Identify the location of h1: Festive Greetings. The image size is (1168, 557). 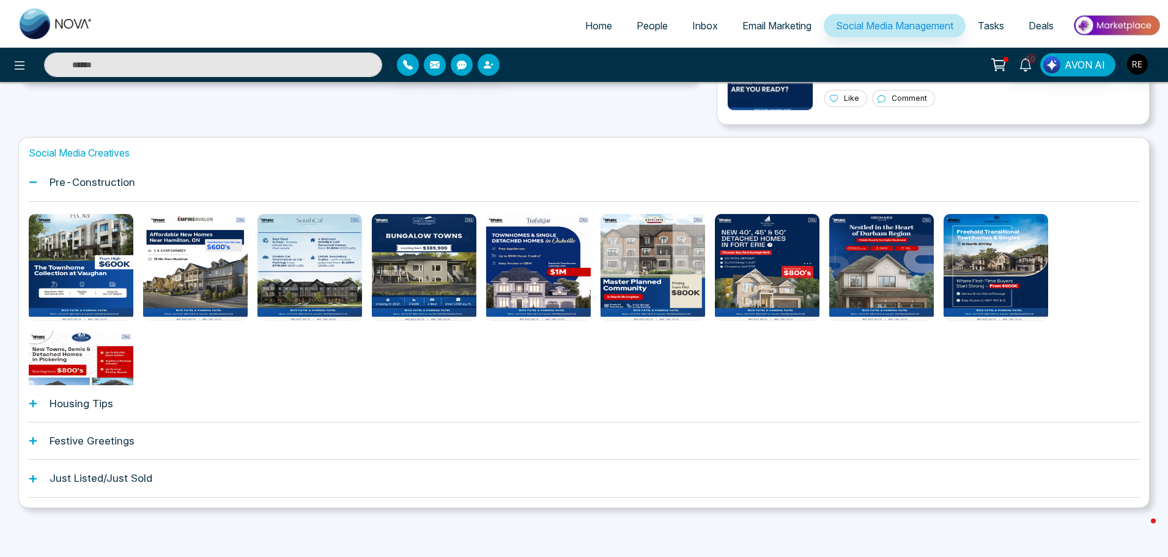
(92, 441).